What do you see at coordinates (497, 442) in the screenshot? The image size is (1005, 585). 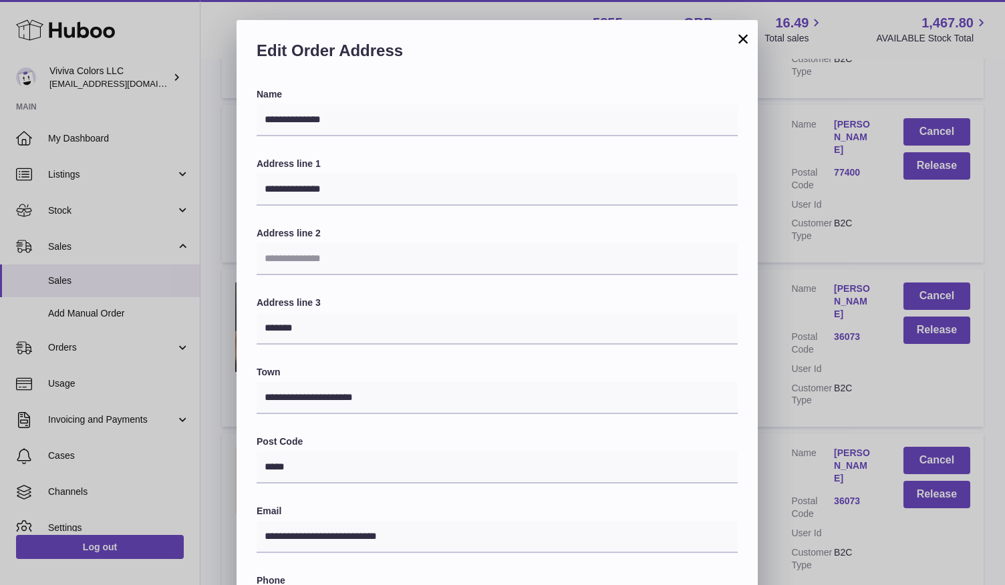 I see `label: Post Code` at bounding box center [497, 442].